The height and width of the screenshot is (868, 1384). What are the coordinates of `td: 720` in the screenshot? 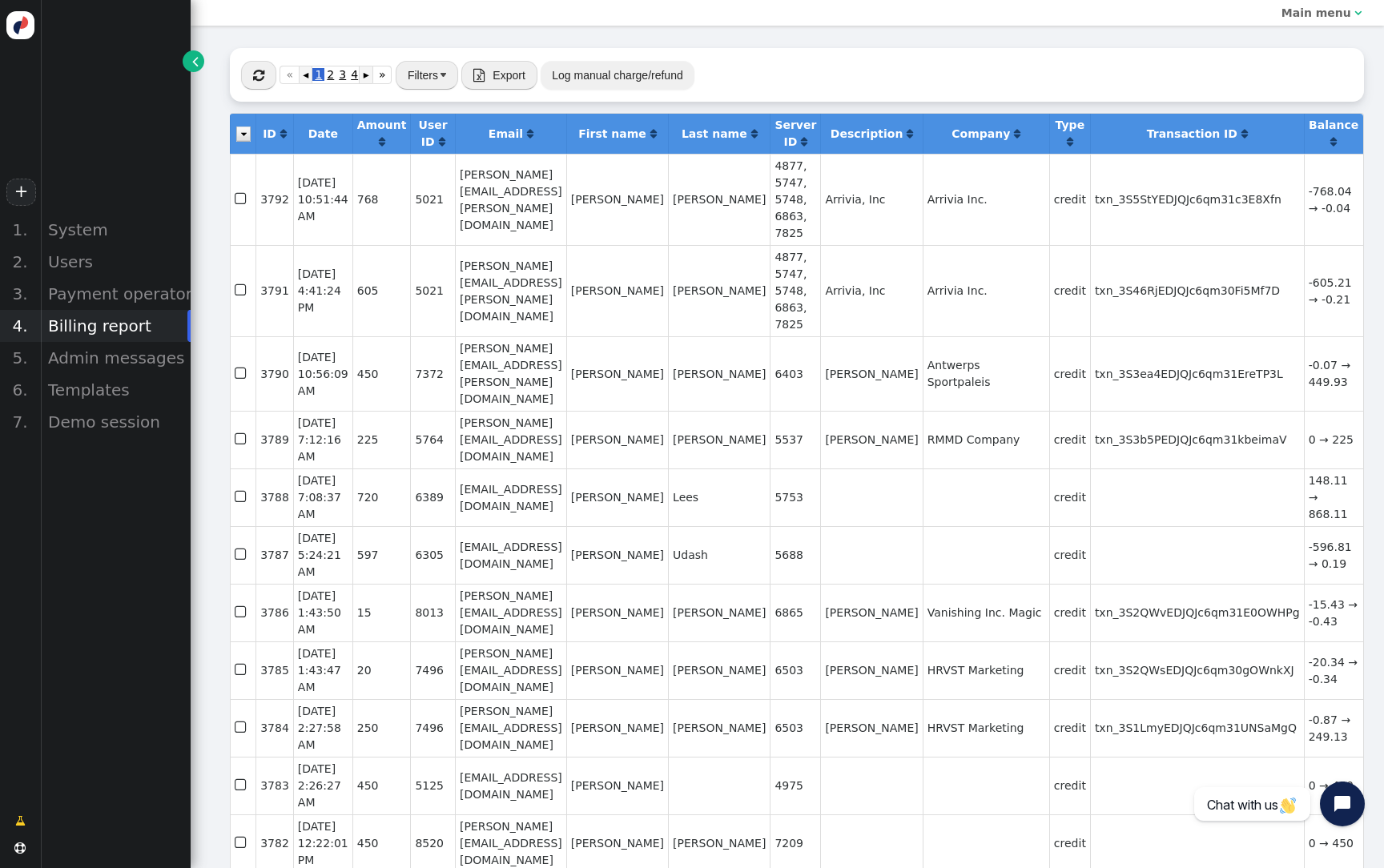 It's located at (381, 497).